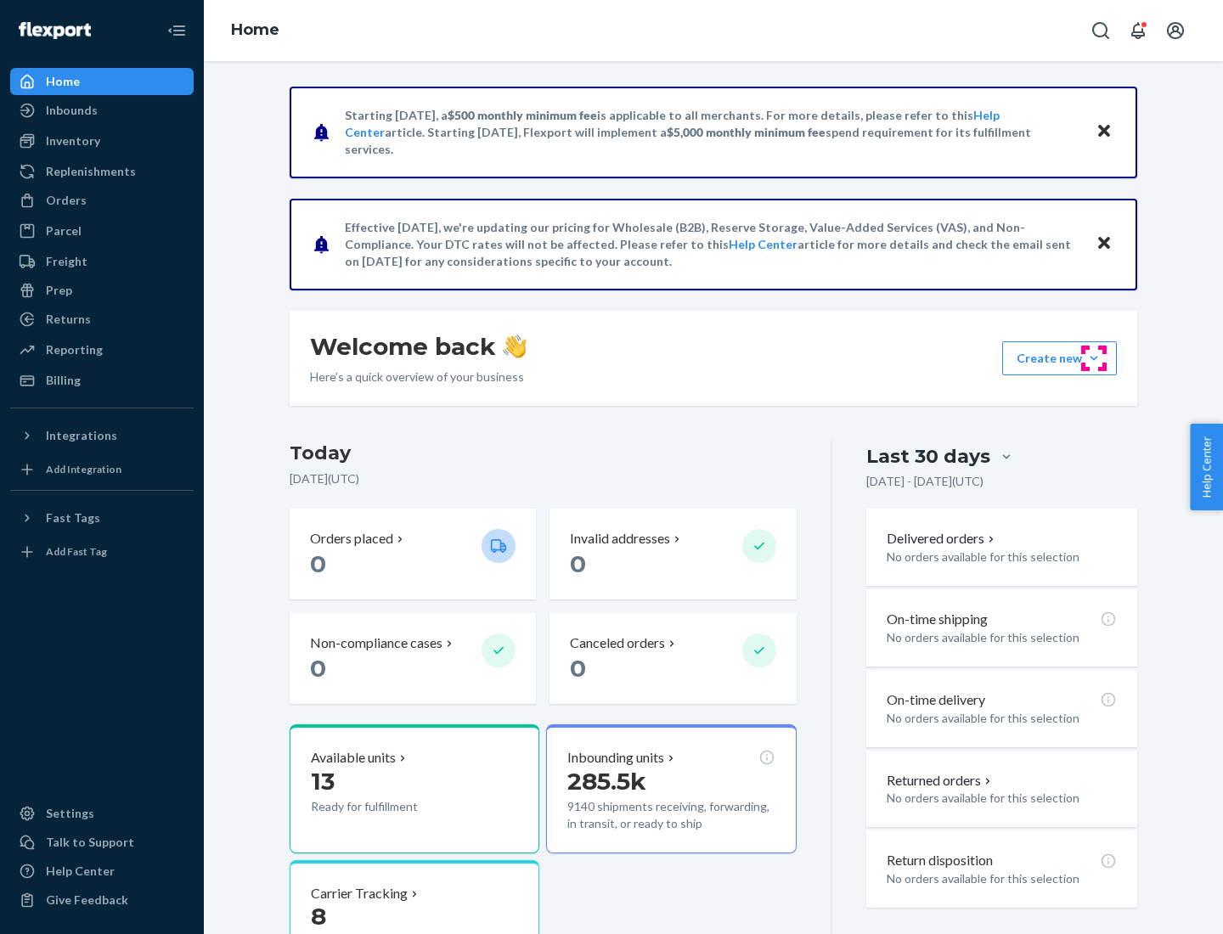  Describe the element at coordinates (413, 658) in the screenshot. I see `button: Non-compliance cases 0` at that location.